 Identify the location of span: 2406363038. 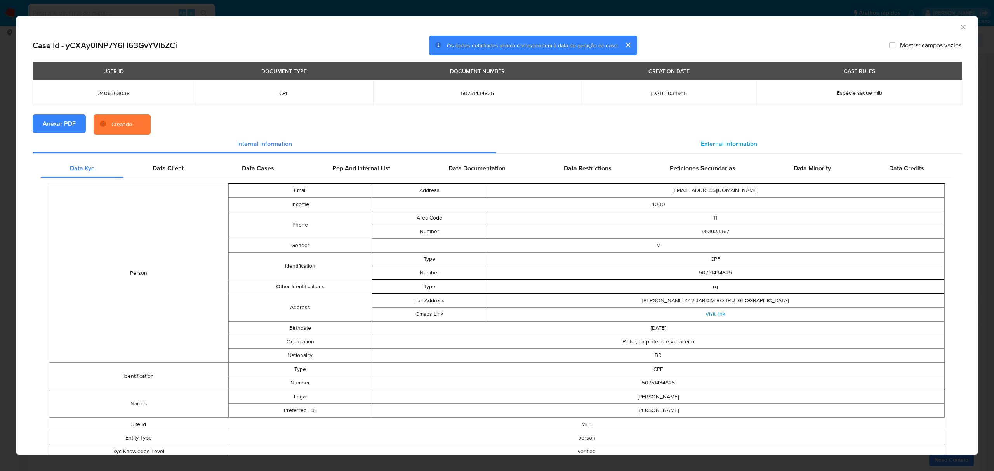
(114, 93).